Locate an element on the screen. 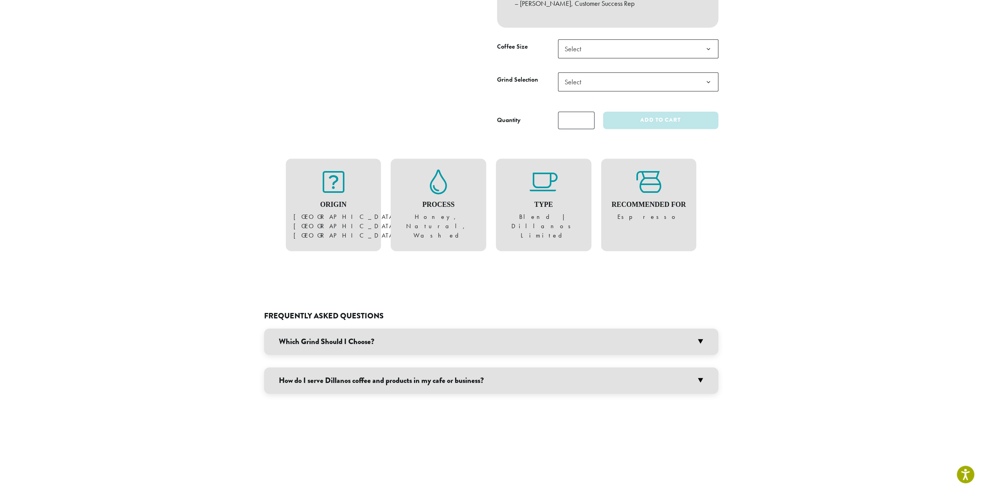 Image resolution: width=982 pixels, height=491 pixels. h4: Process is located at coordinates (439, 205).